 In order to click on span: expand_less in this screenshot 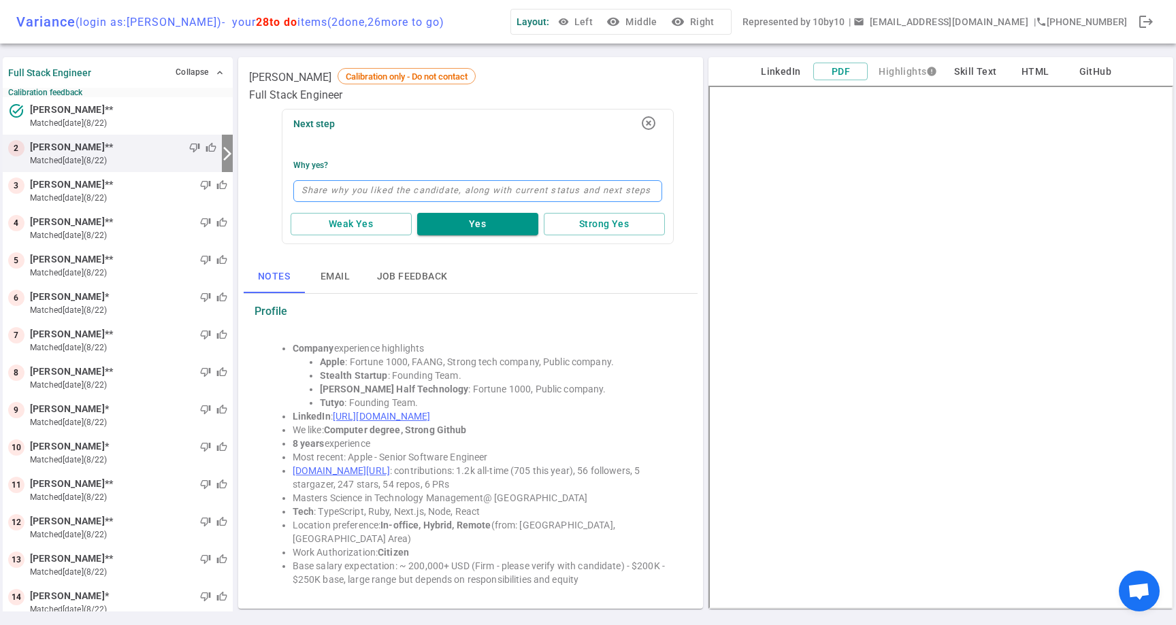, I will do `click(220, 73)`.